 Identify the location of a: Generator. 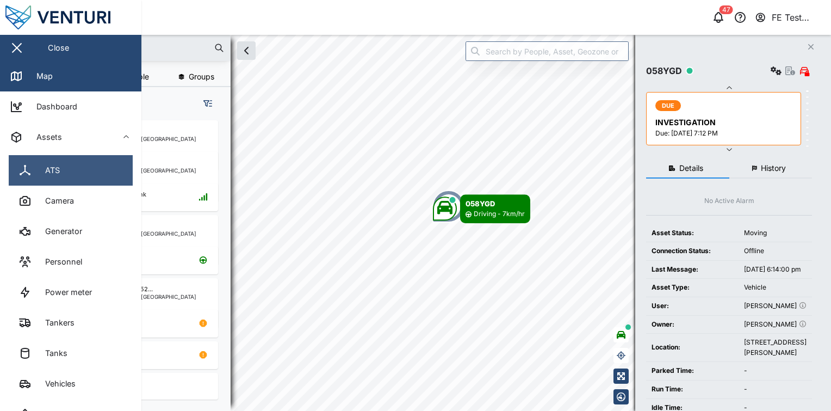
(71, 231).